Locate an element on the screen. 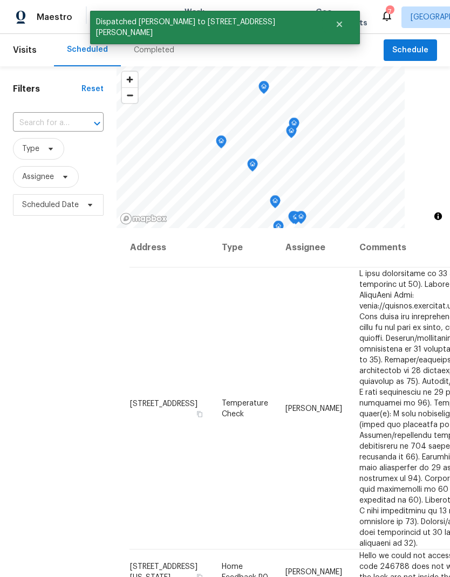 The width and height of the screenshot is (450, 577). button: Close is located at coordinates (339, 24).